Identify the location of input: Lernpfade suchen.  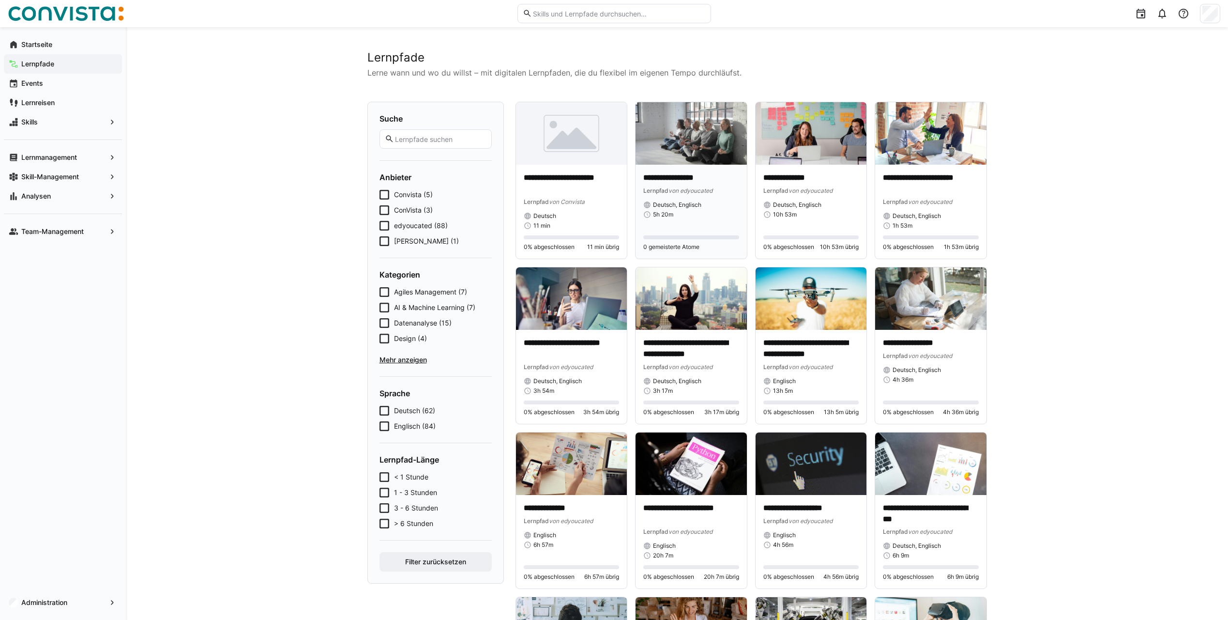
(440, 139).